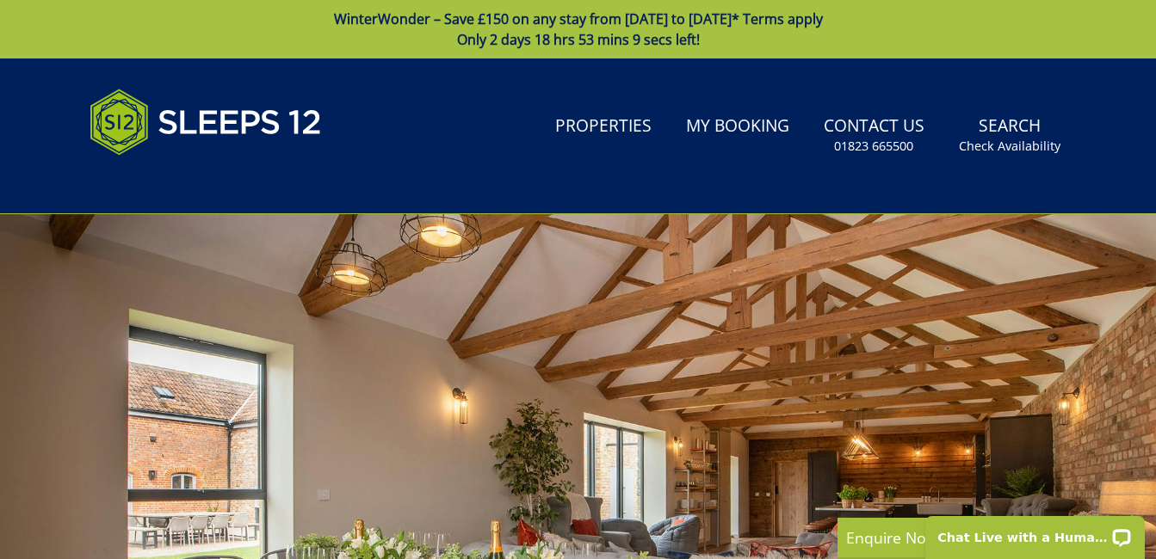  What do you see at coordinates (737, 126) in the screenshot?
I see `a: My Booking` at bounding box center [737, 126].